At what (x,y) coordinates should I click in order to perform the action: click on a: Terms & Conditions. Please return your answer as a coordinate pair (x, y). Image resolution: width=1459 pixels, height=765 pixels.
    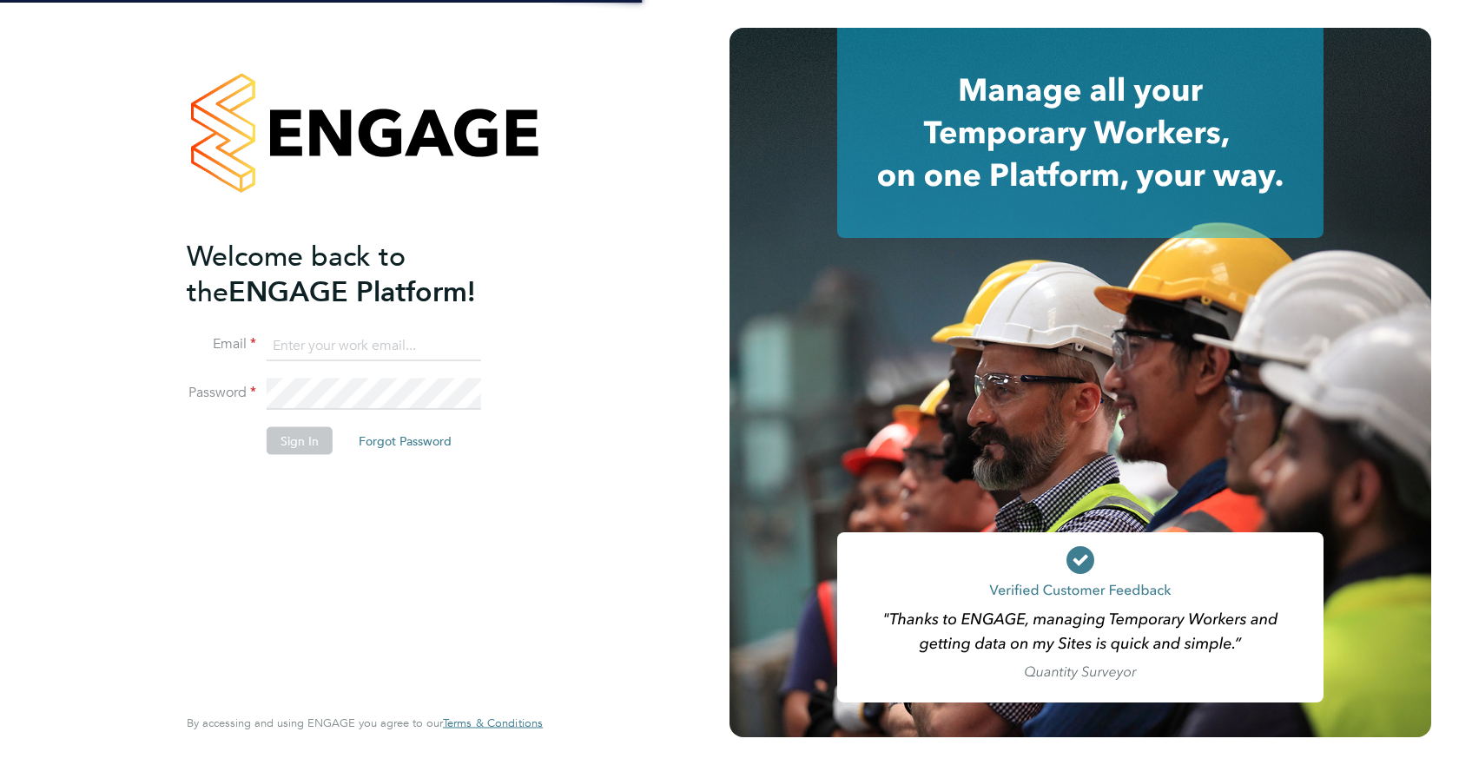
    Looking at the image, I should click on (493, 724).